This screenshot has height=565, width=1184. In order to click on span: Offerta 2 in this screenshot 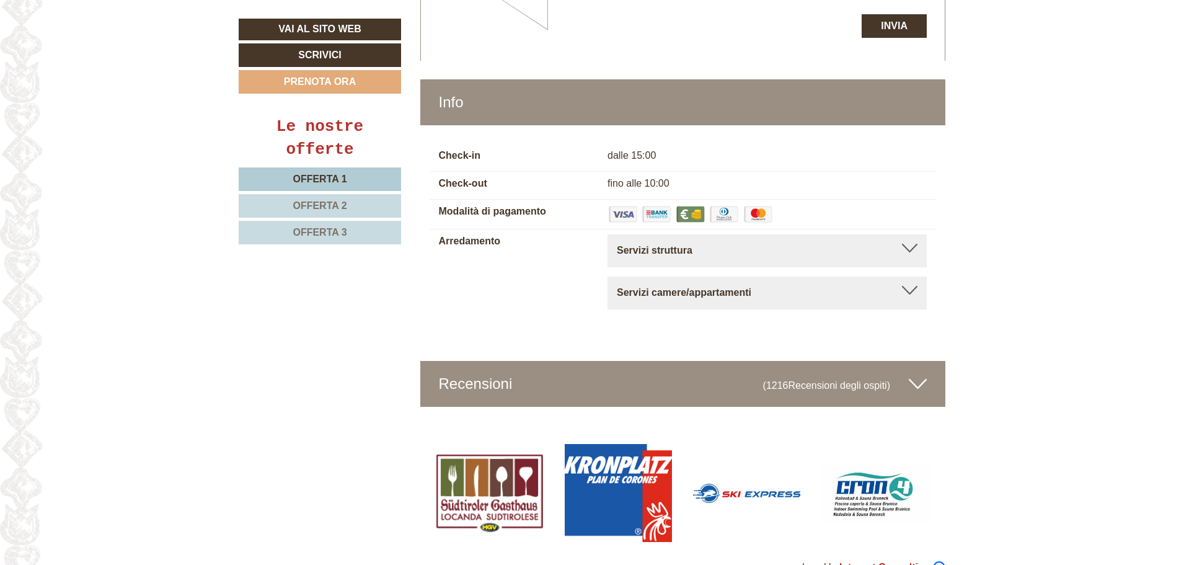, I will do `click(319, 205)`.